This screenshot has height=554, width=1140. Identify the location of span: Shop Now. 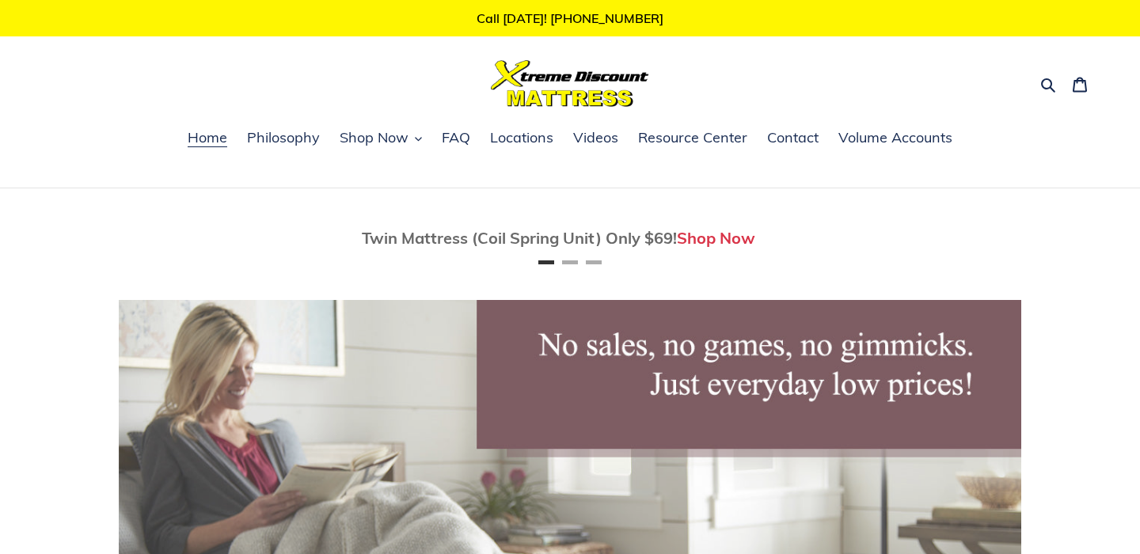
(374, 138).